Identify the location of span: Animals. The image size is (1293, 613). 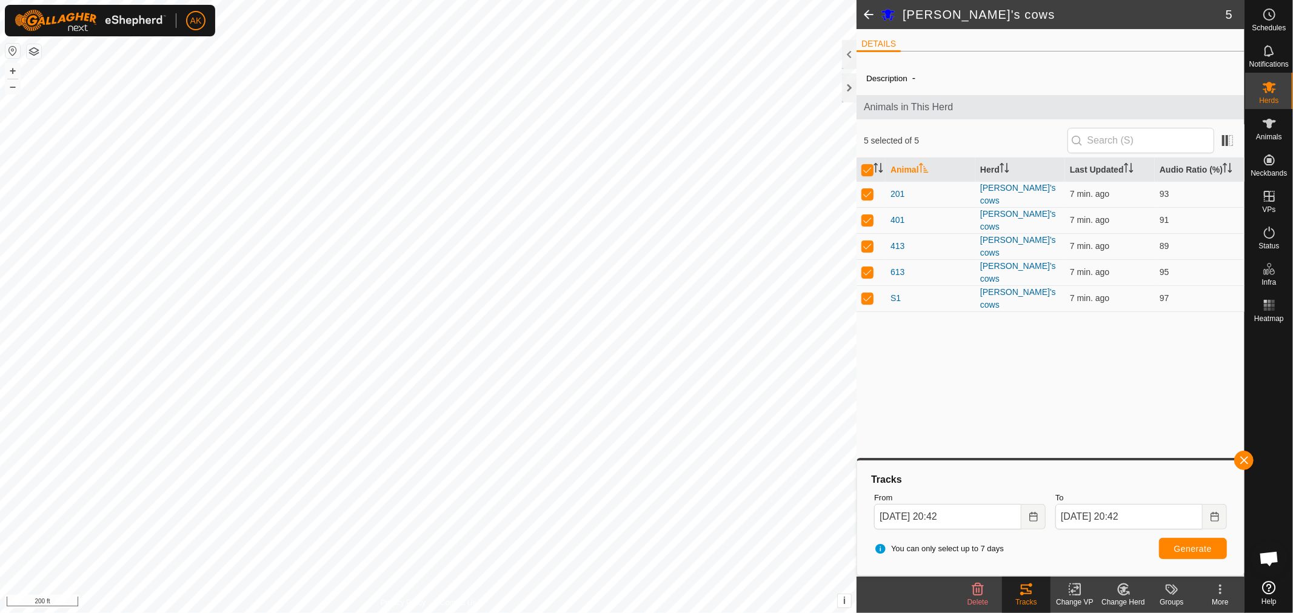
(1269, 137).